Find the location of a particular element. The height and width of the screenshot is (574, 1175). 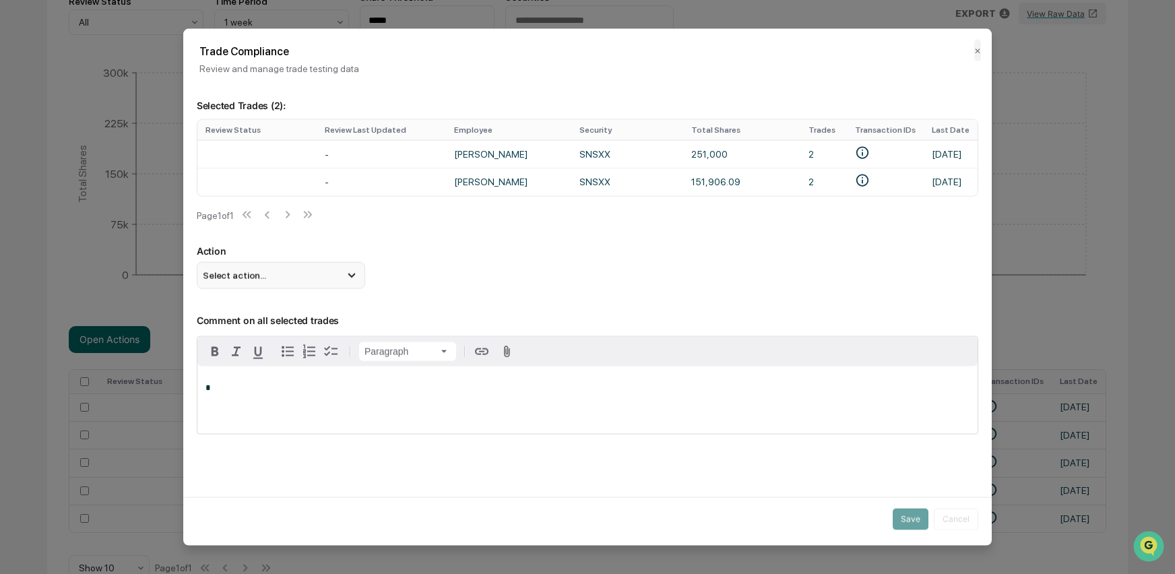

span: Pylon is located at coordinates (148, 233).